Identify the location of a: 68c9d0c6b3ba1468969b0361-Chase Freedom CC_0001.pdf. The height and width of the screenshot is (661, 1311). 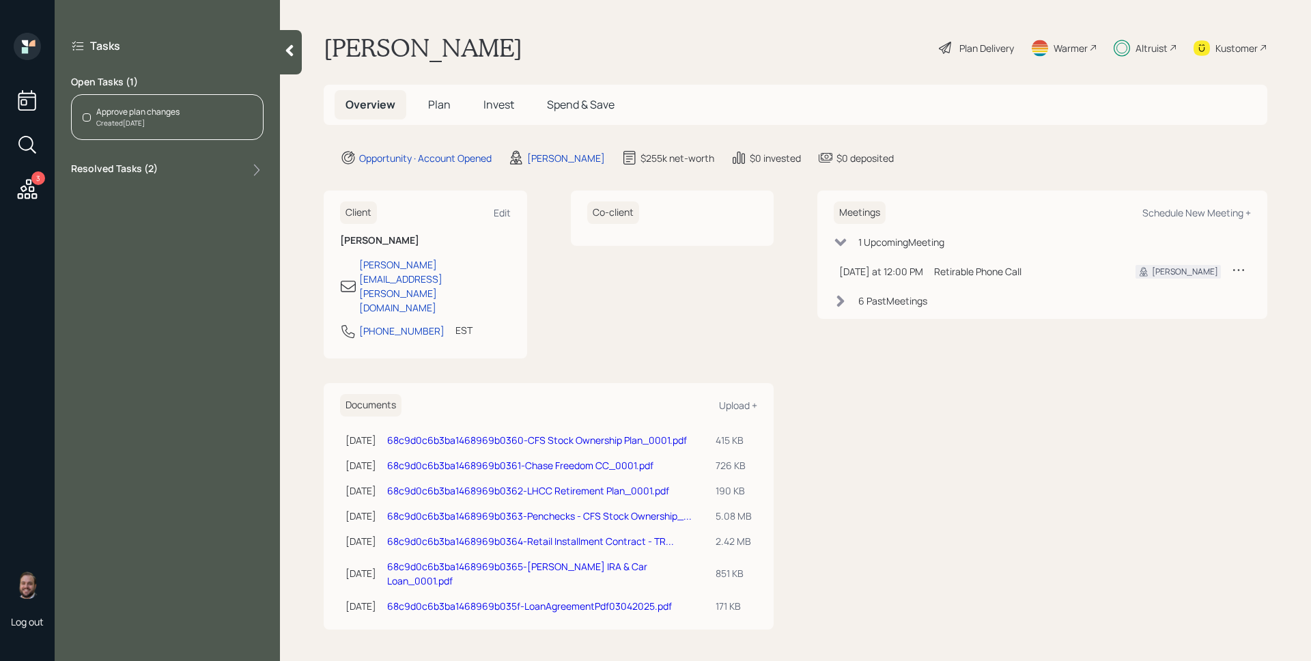
(520, 465).